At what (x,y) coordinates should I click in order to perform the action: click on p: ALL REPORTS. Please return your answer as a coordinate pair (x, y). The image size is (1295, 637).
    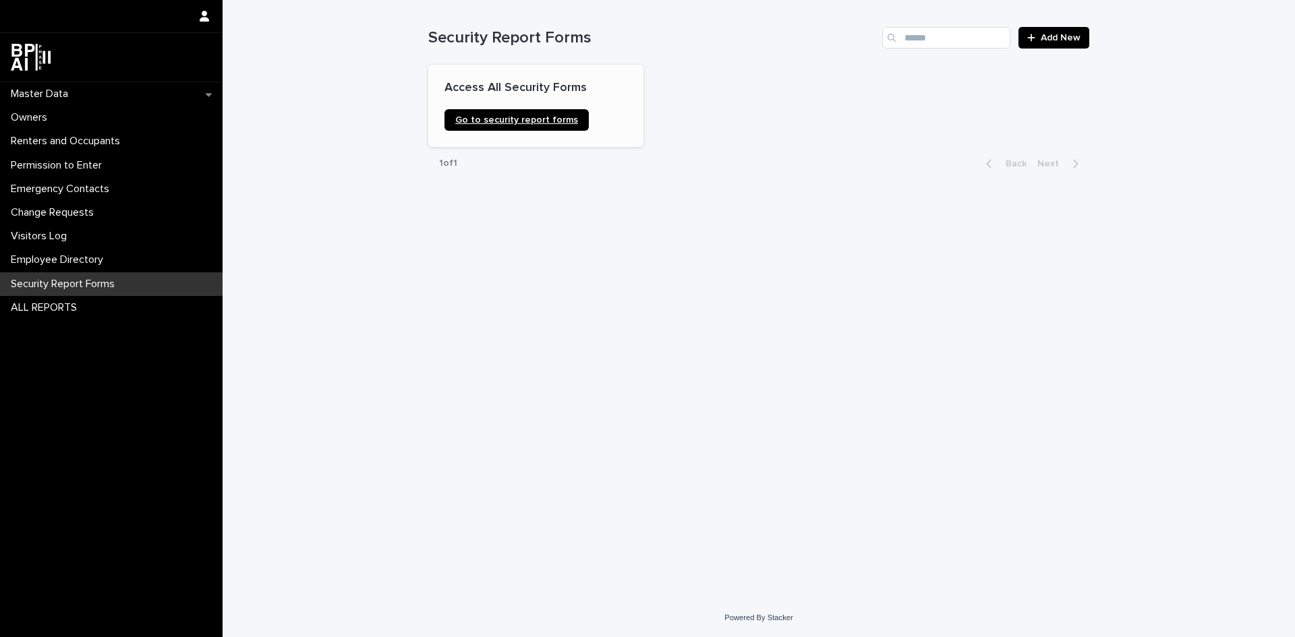
    Looking at the image, I should click on (47, 308).